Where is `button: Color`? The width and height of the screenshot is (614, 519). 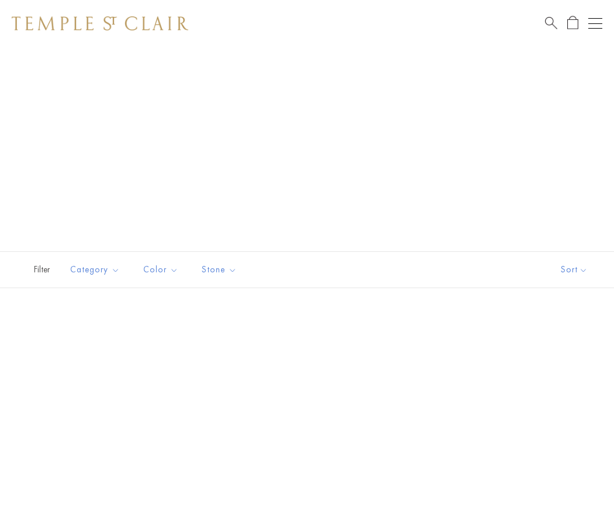 button: Color is located at coordinates (161, 269).